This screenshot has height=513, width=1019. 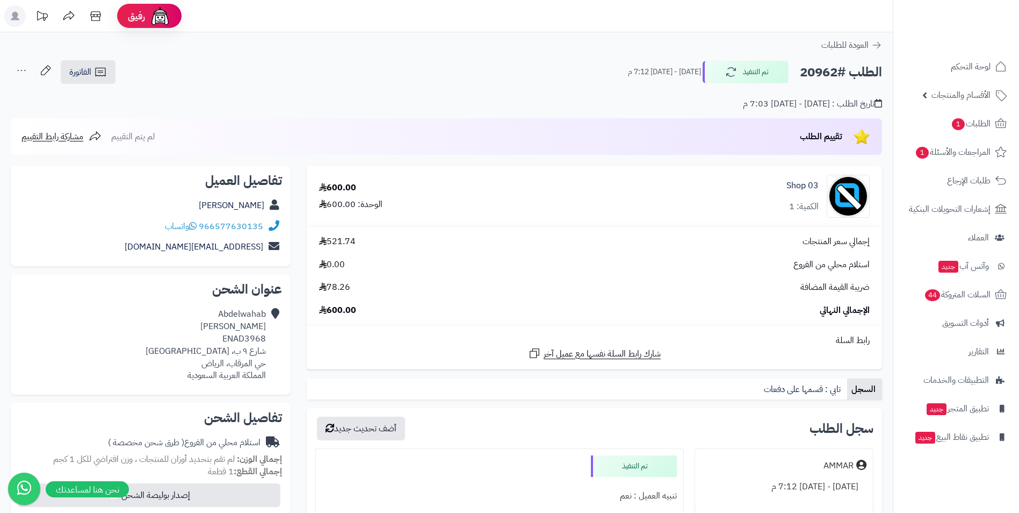 What do you see at coordinates (971, 124) in the screenshot?
I see `span: الطلبات` at bounding box center [971, 124].